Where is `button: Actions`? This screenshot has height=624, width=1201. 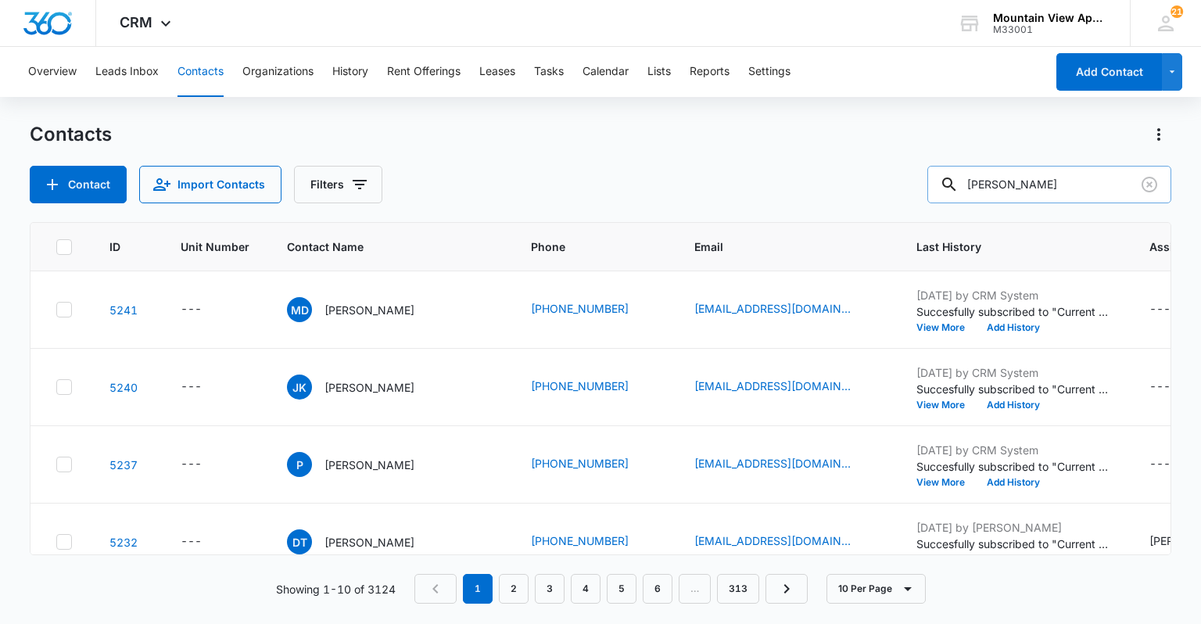 button: Actions is located at coordinates (1159, 134).